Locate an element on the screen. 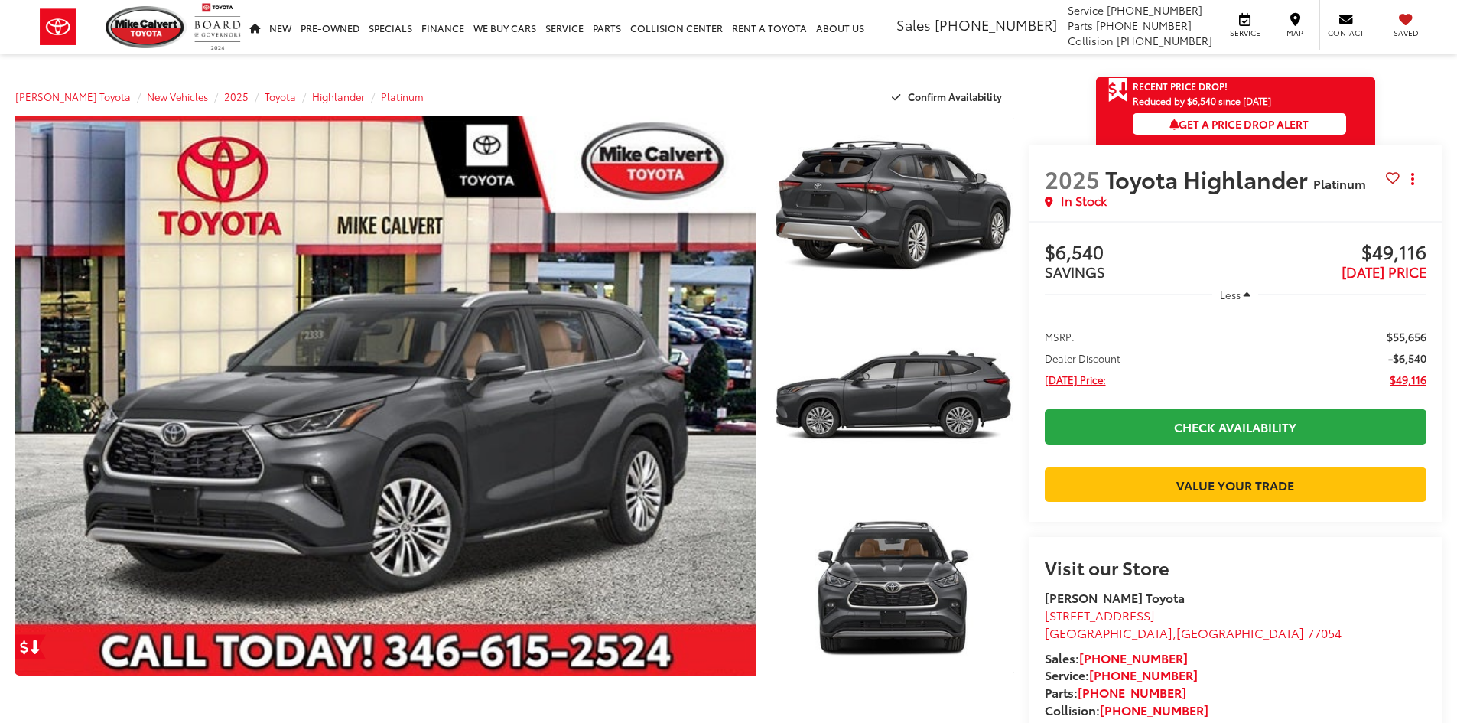 Image resolution: width=1457 pixels, height=723 pixels. span: Collision is located at coordinates (1091, 41).